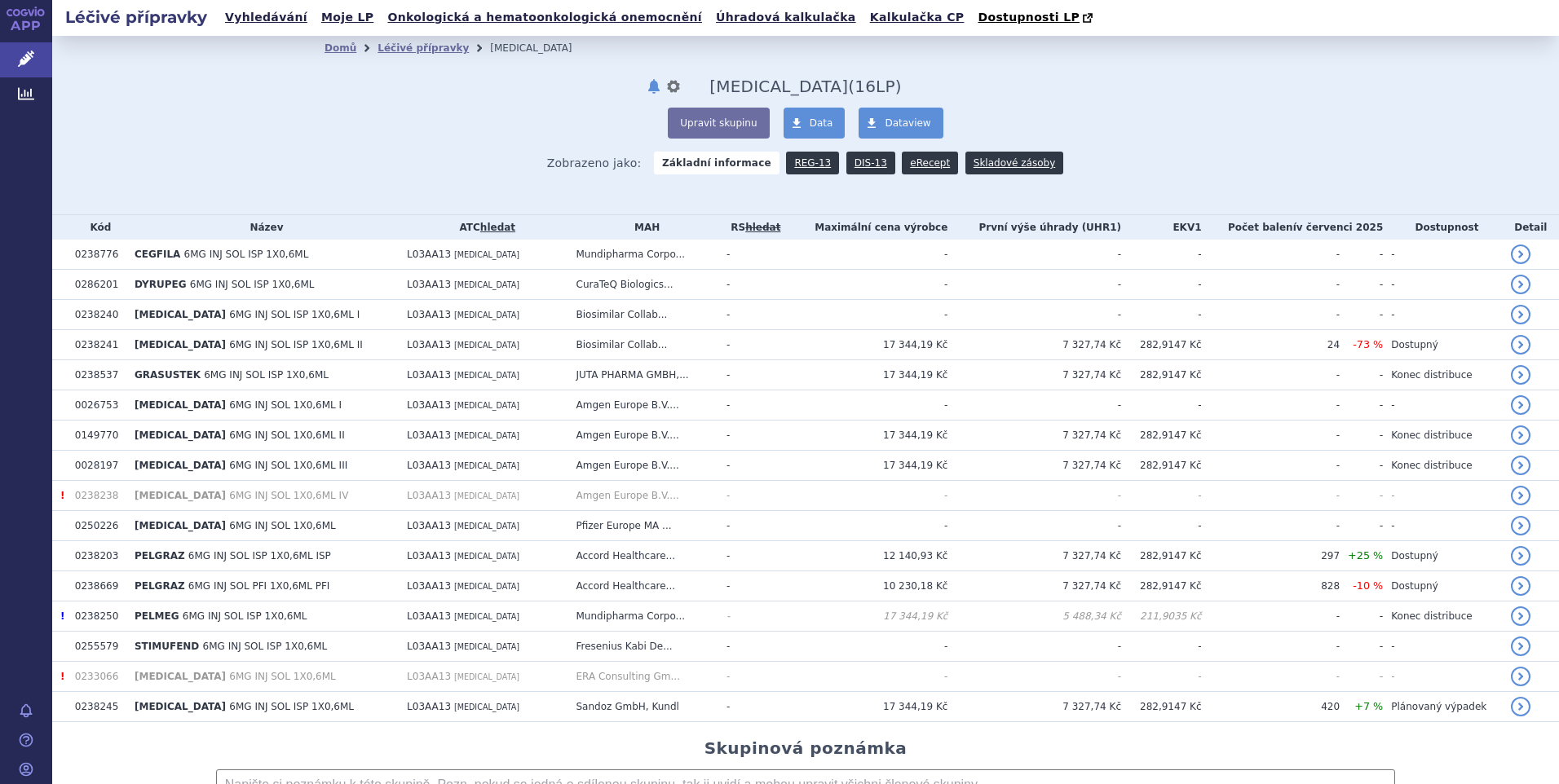 This screenshot has height=784, width=1559. I want to click on td: 0238241, so click(96, 345).